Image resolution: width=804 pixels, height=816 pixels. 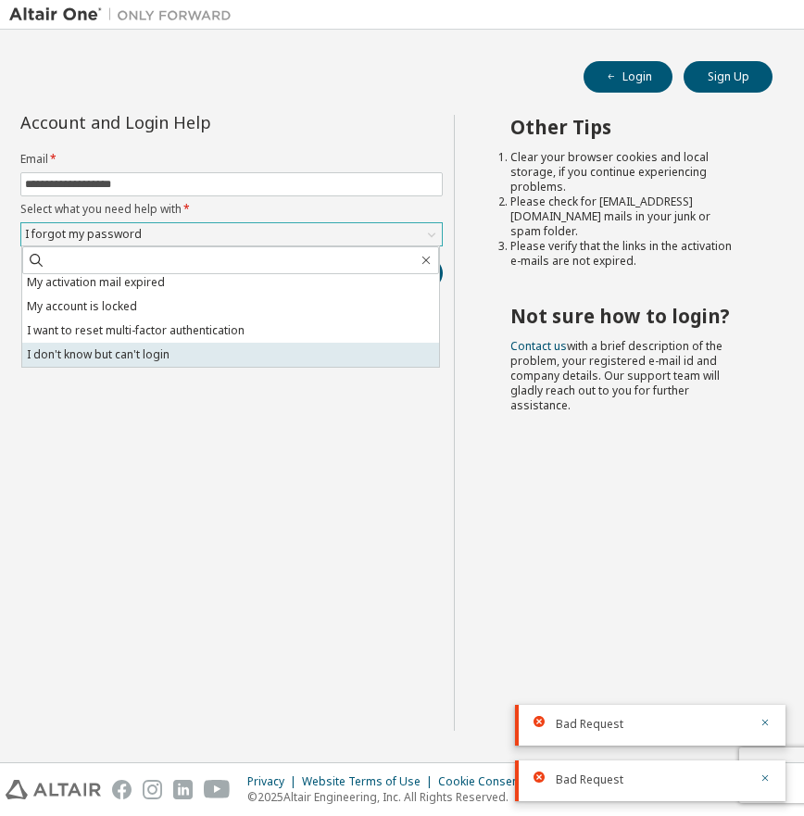 What do you see at coordinates (616, 375) in the screenshot?
I see `span: with a brief description of the problem, your registered e-mail id and company details. Our suppo...` at bounding box center [616, 375].